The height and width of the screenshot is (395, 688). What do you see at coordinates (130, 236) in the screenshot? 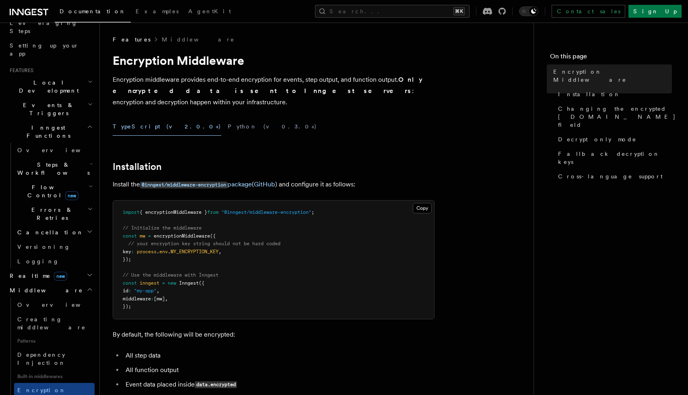
I see `span: const` at bounding box center [130, 236].